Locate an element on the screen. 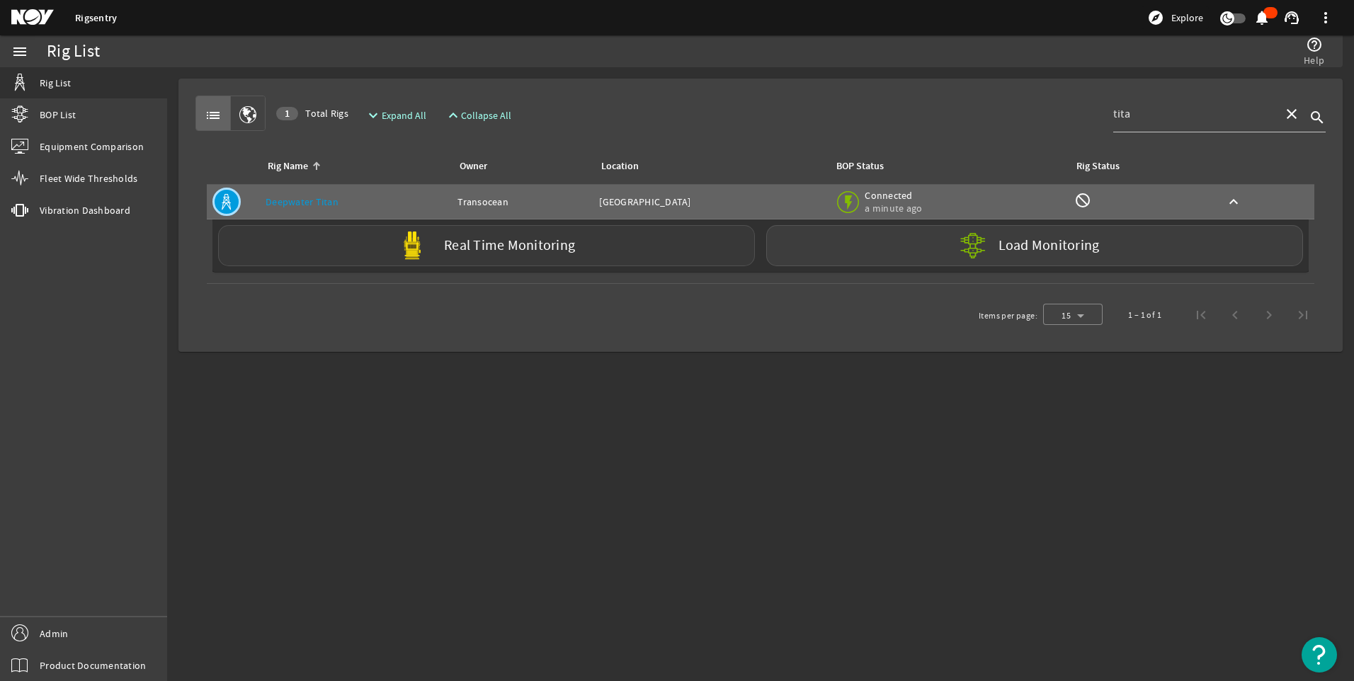 This screenshot has height=681, width=1354. button: Explore is located at coordinates (1175, 18).